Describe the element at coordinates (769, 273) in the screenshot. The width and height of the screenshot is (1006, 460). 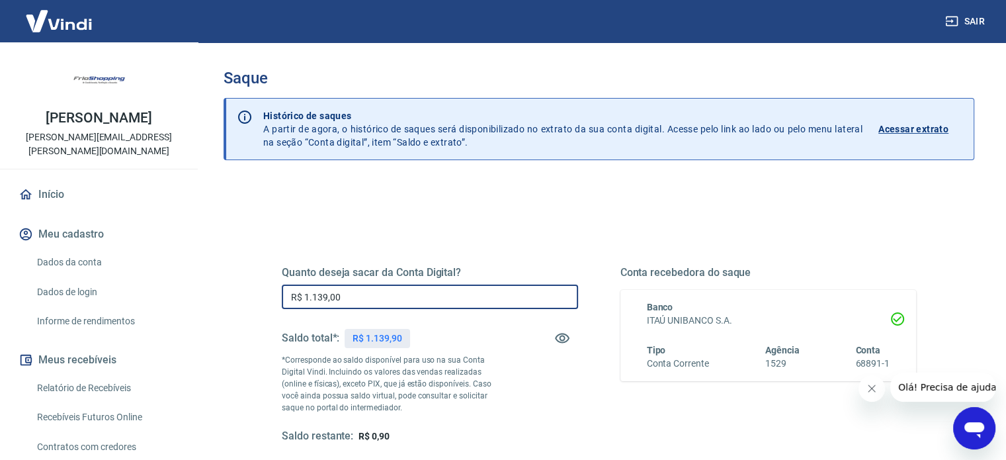
I see `h5: Conta recebedora do saque` at that location.